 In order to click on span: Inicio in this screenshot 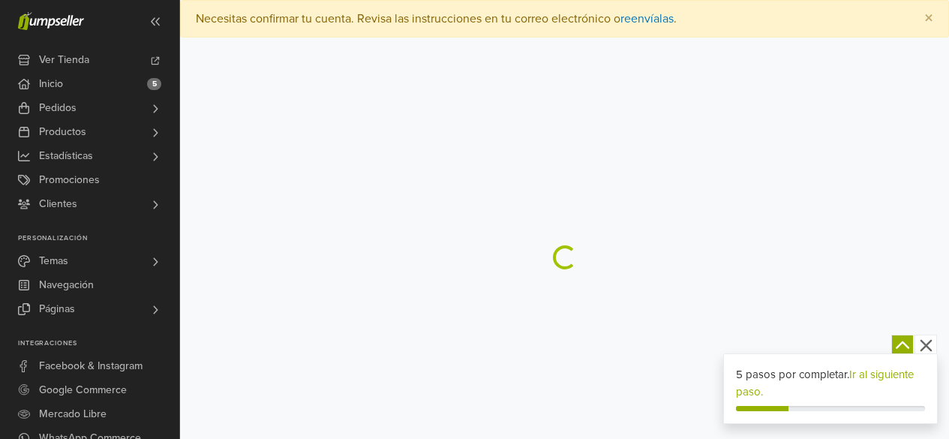, I will do `click(51, 84)`.